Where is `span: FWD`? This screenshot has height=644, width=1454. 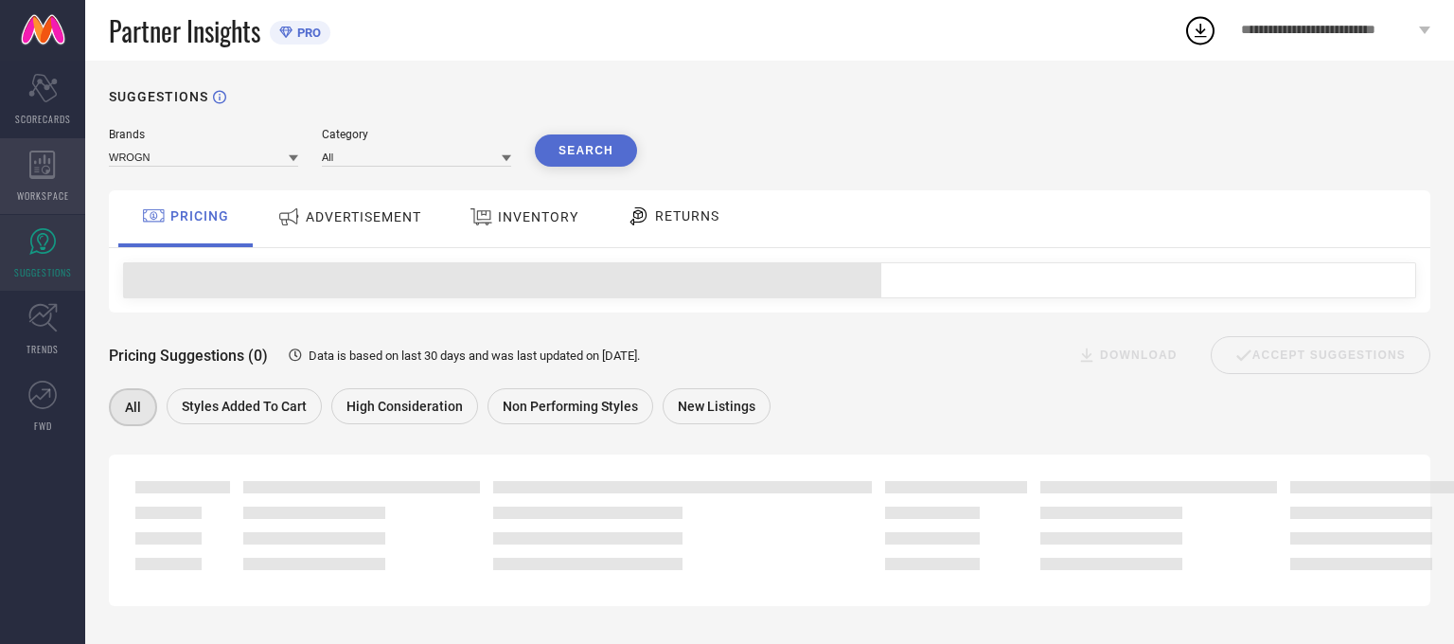 span: FWD is located at coordinates (43, 425).